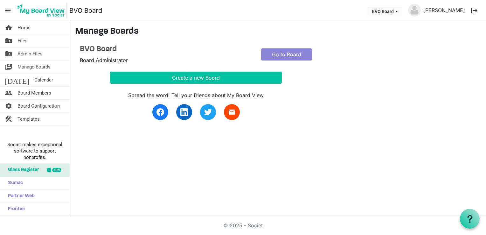  Describe the element at coordinates (57, 170) in the screenshot. I see `div: new` at that location.